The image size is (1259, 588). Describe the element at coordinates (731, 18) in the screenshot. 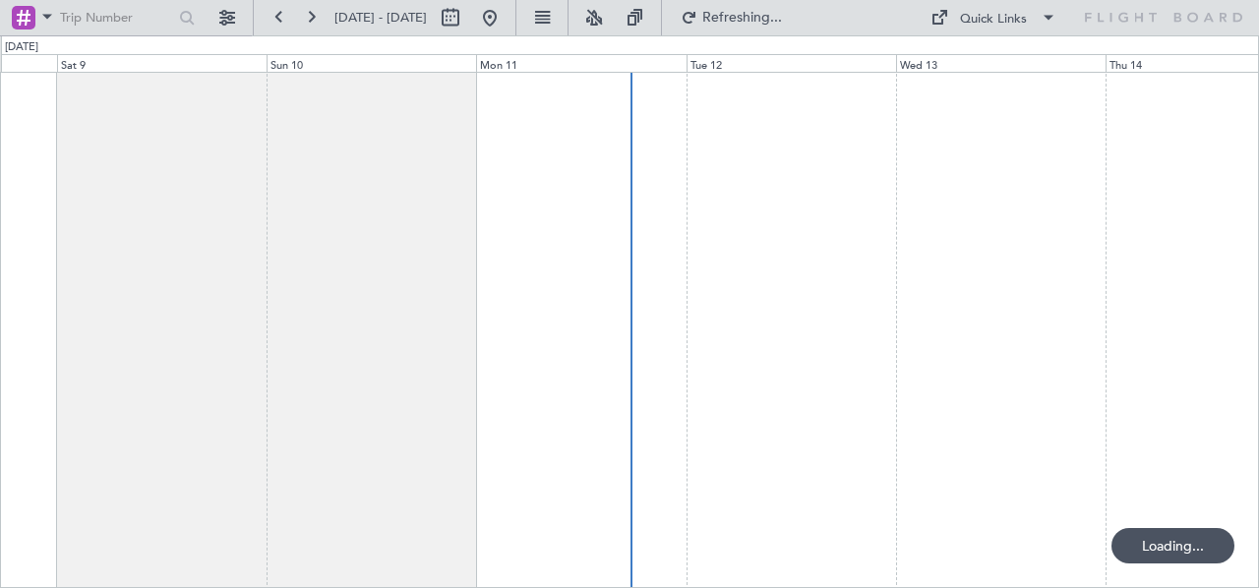

I see `button: Refreshing...` at that location.